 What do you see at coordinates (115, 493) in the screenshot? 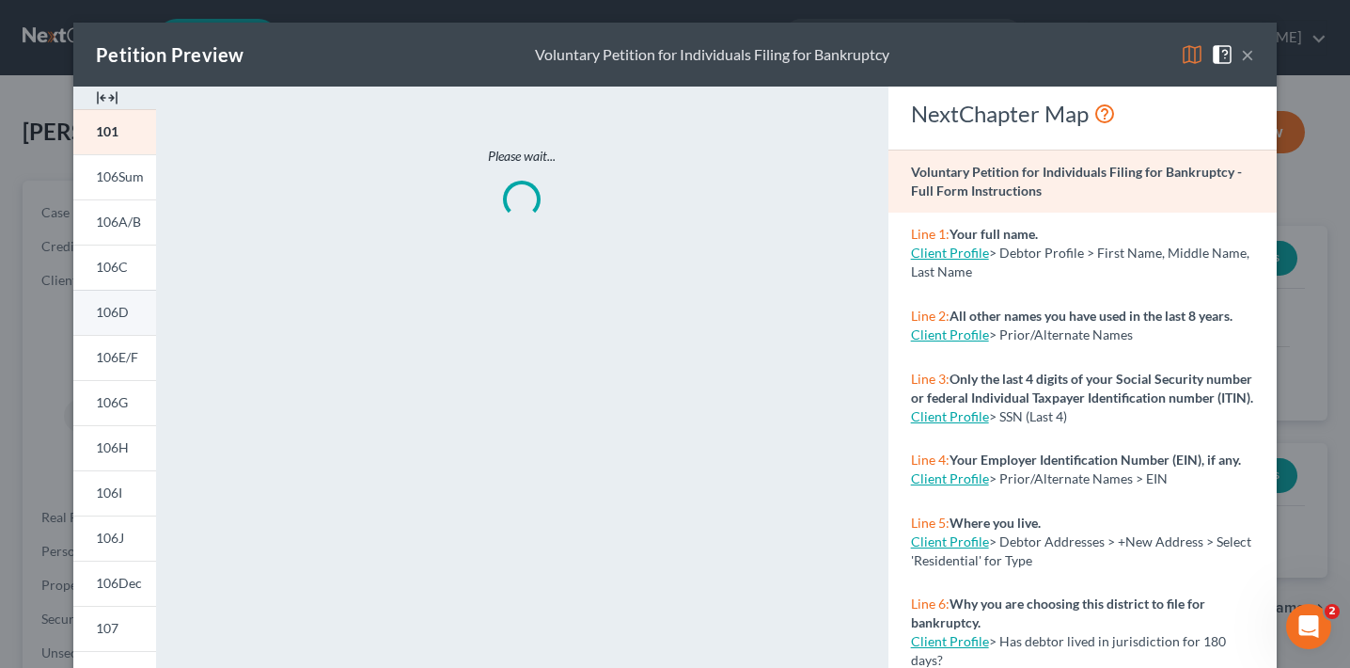
I see `a: 106I` at bounding box center [115, 493].